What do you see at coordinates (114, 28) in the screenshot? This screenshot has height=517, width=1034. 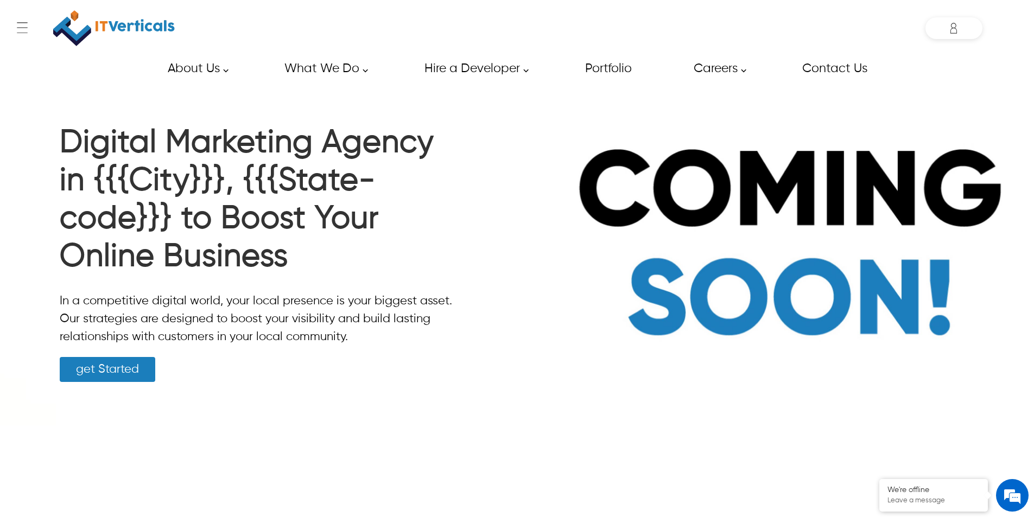 I see `a: IT Verticals Inc` at bounding box center [114, 28].